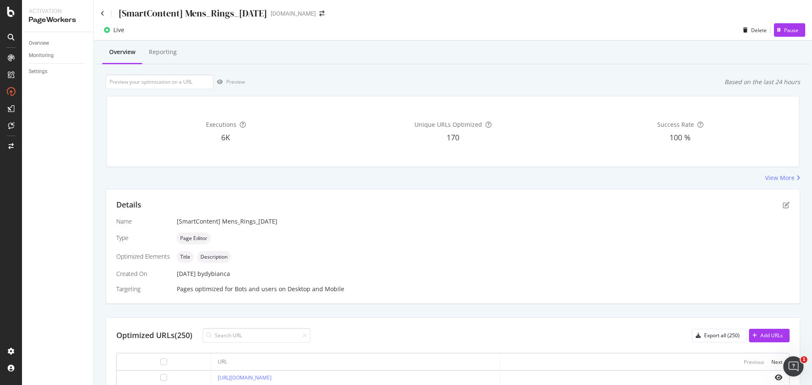  I want to click on a: View More, so click(782, 178).